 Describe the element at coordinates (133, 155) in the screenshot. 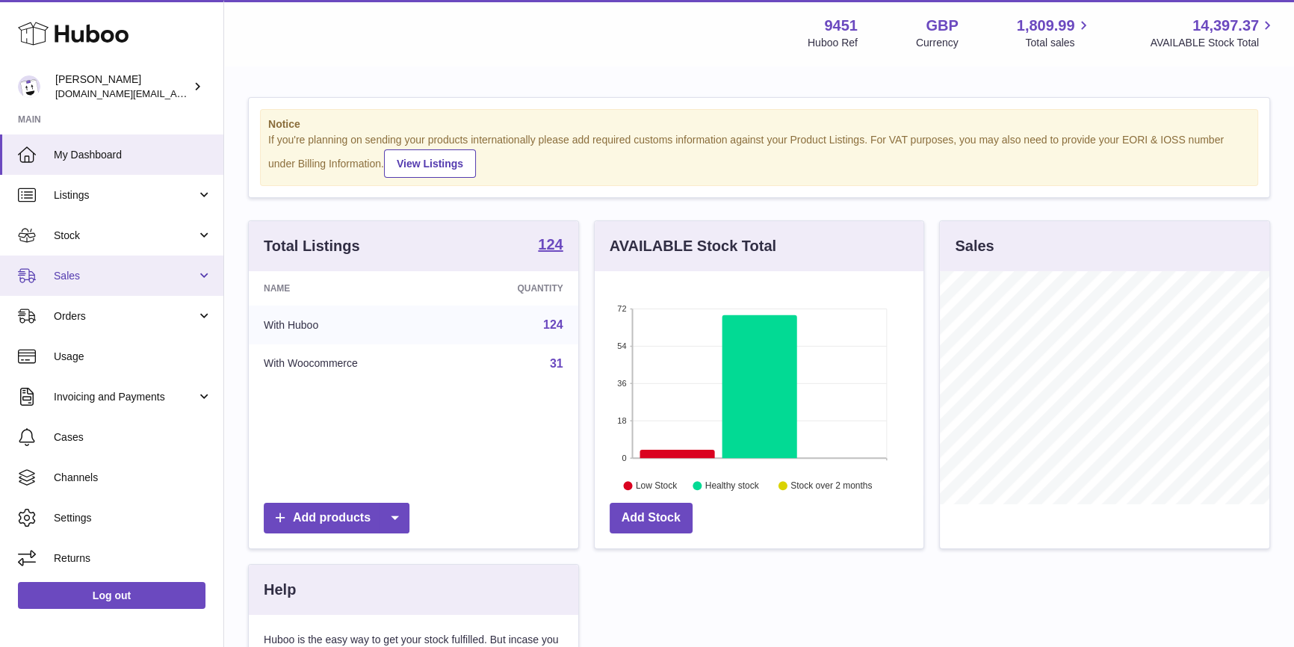

I see `span: My Dashboard` at that location.